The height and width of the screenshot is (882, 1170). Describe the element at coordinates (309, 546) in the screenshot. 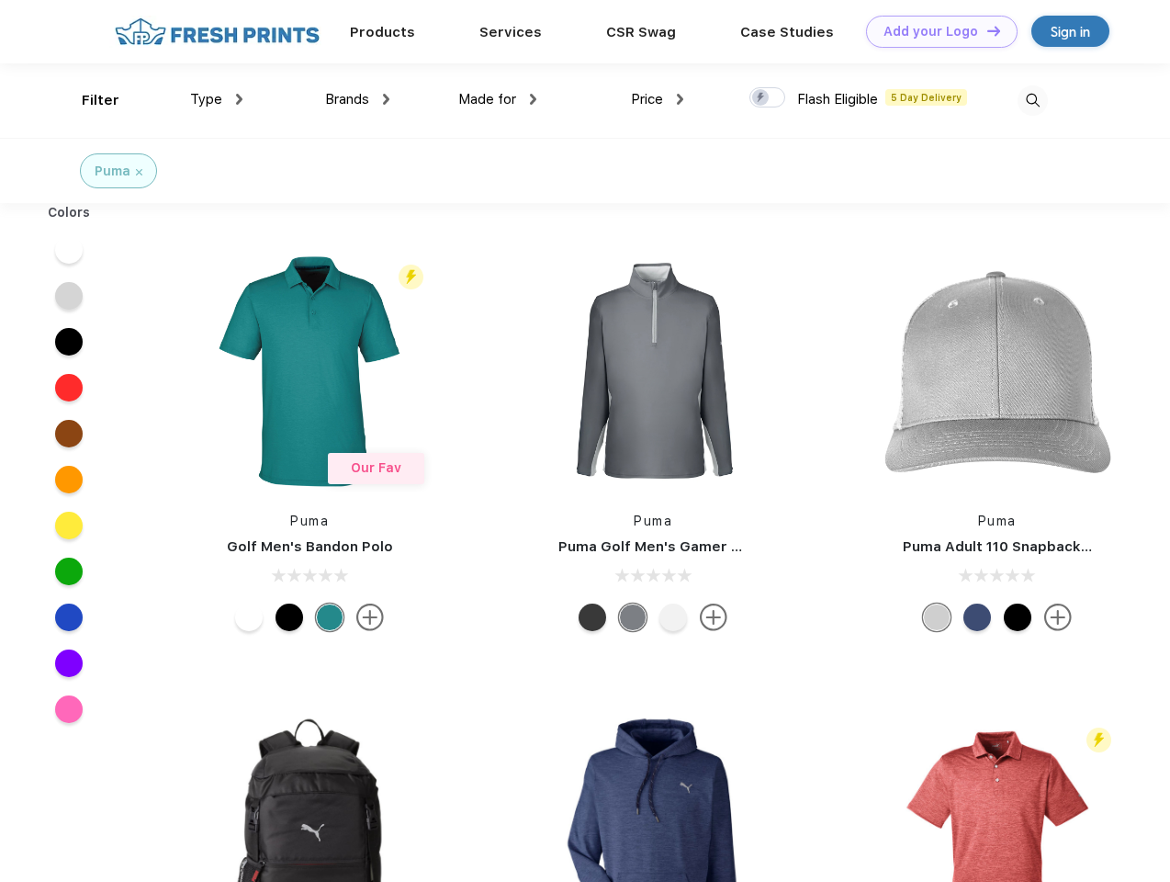

I see `a: Golf Men's Bandon Polo` at that location.